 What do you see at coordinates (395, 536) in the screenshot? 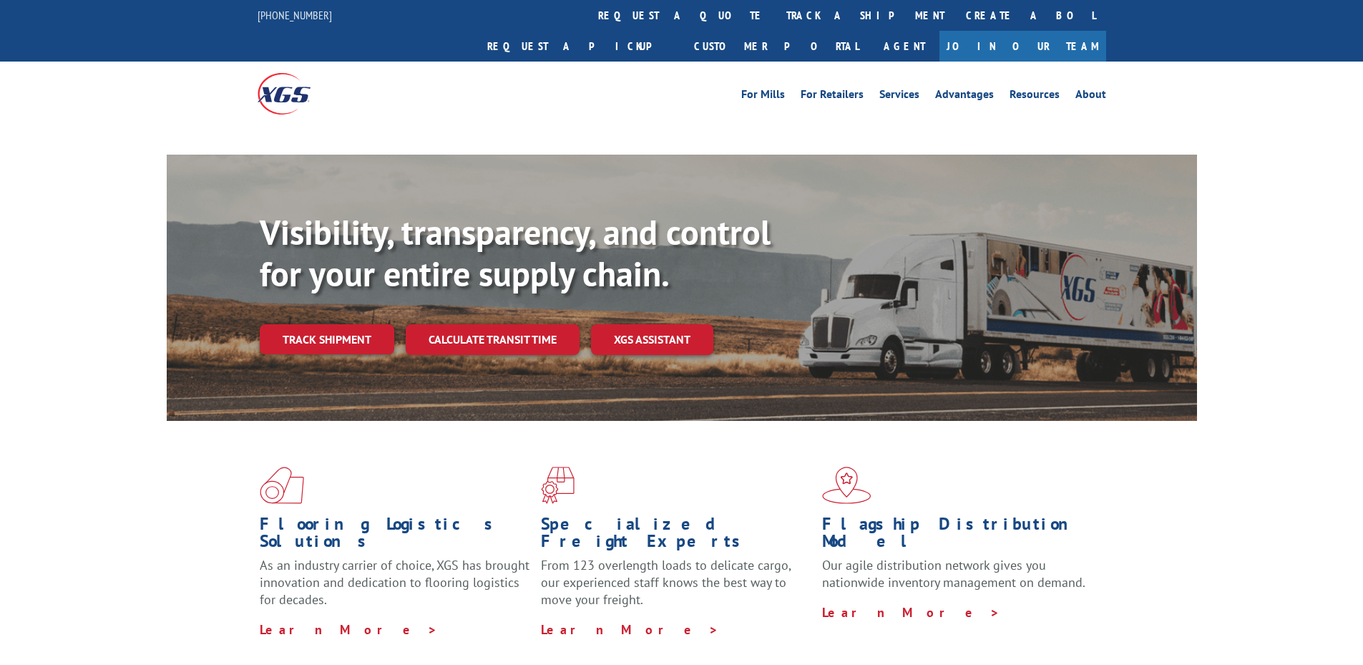
I see `h1: Flooring Logistics Solutions` at bounding box center [395, 536].